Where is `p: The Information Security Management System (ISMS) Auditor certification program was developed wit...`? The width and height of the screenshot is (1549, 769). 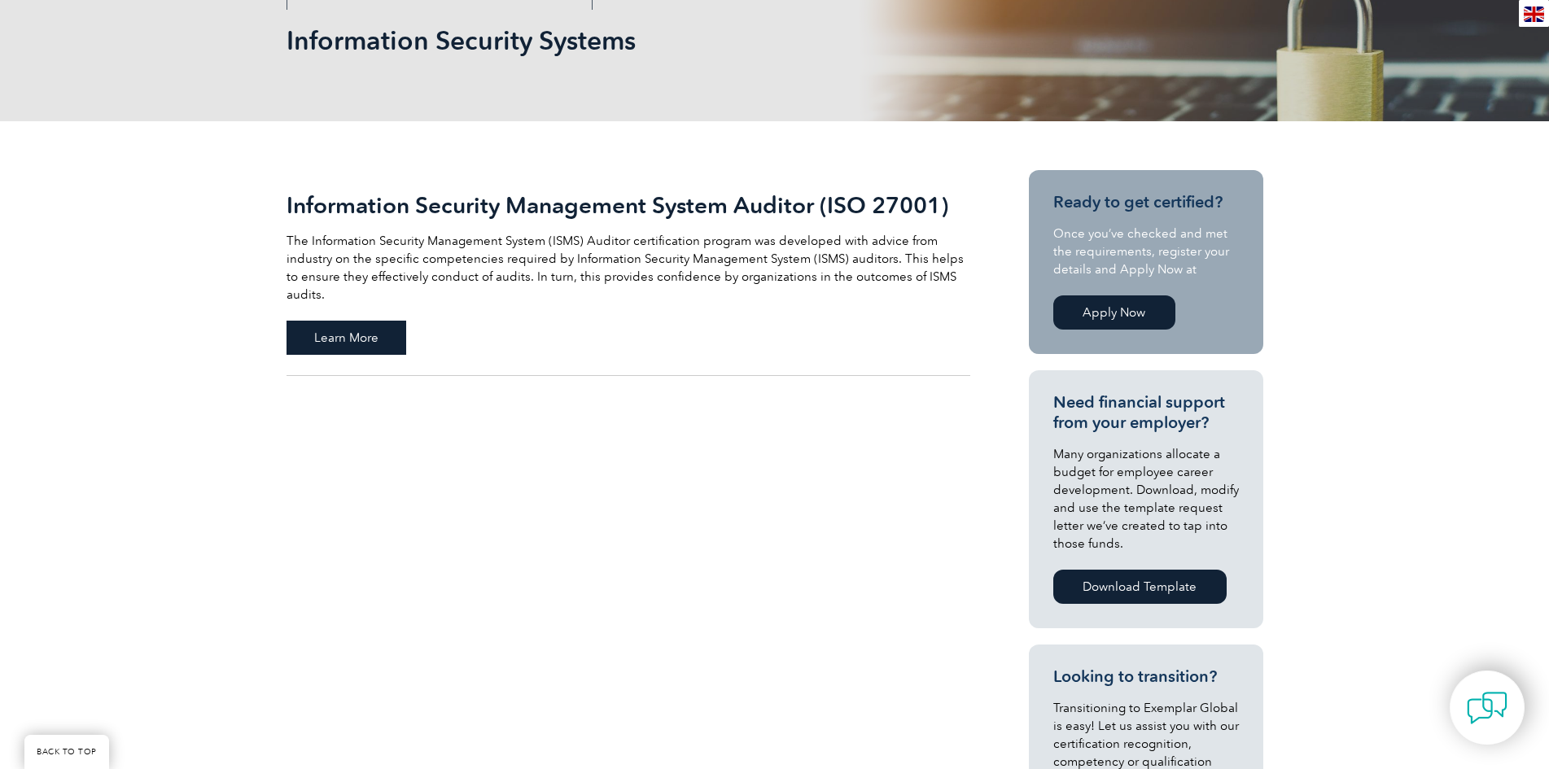 p: The Information Security Management System (ISMS) Auditor certification program was developed wit... is located at coordinates (628, 268).